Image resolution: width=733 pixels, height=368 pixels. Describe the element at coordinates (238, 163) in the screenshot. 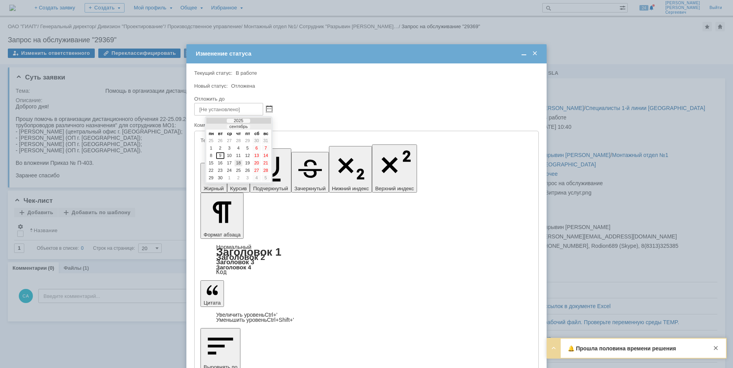

I see `div: 18` at that location.